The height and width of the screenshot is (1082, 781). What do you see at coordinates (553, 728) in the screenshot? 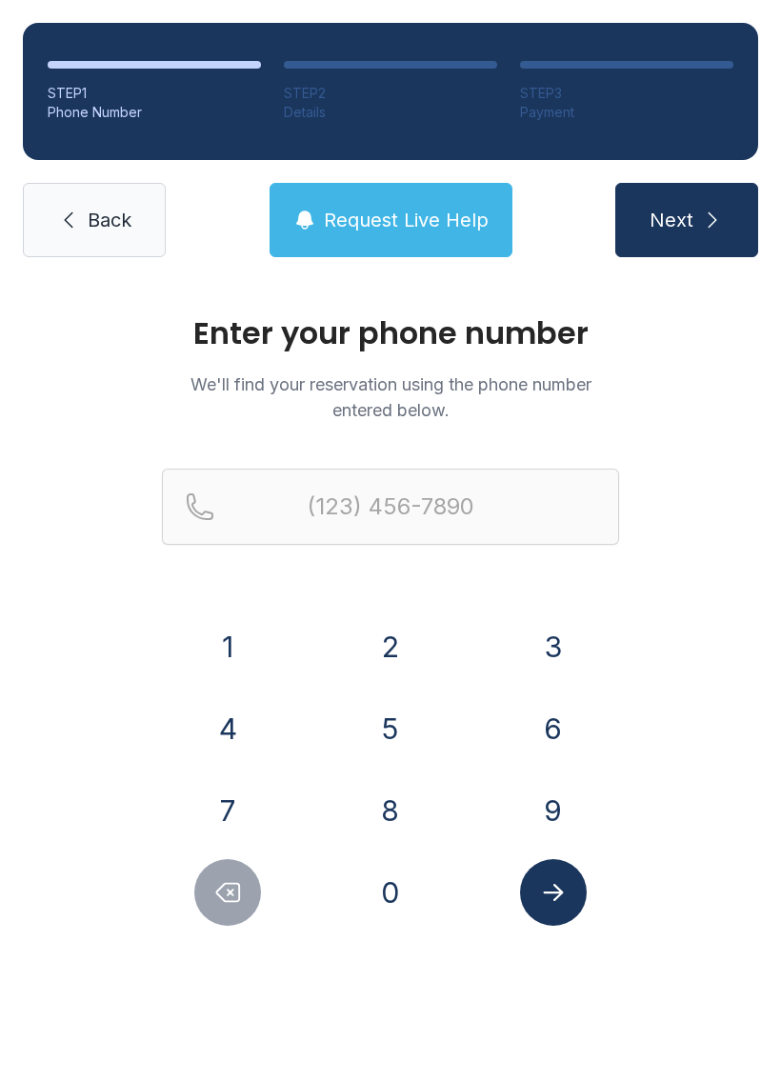
I see `button: 6` at bounding box center [553, 728].